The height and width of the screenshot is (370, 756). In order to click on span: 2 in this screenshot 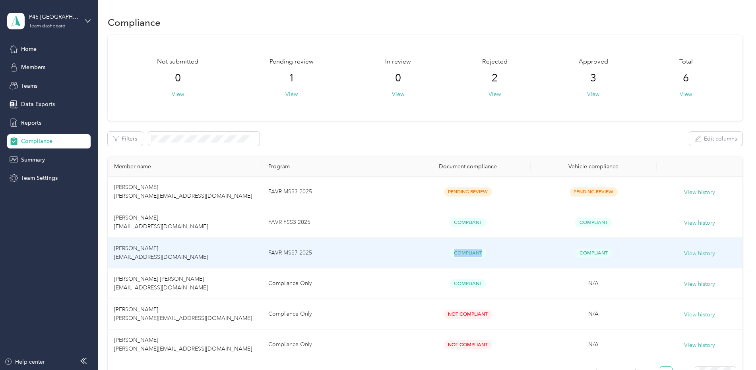, I will do `click(494, 78)`.